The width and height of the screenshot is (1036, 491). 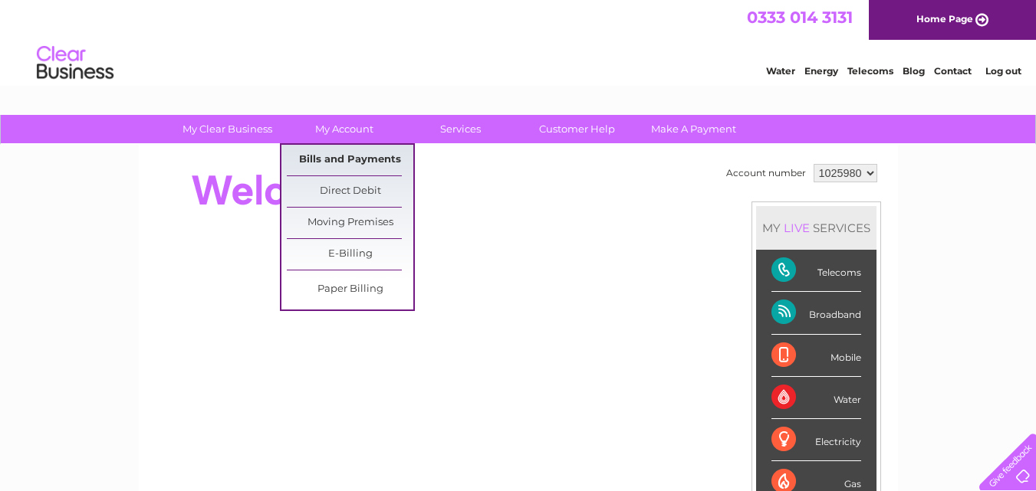 I want to click on a: E-Billing, so click(x=350, y=255).